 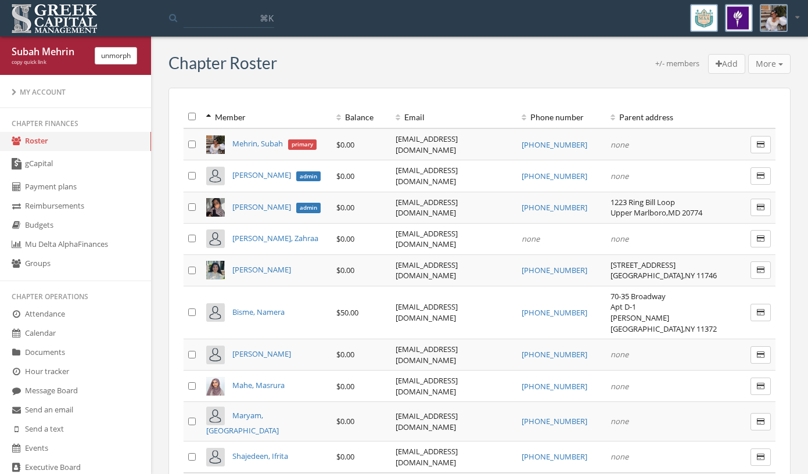 What do you see at coordinates (624, 307) in the screenshot?
I see `span: Apt D-1` at bounding box center [624, 307].